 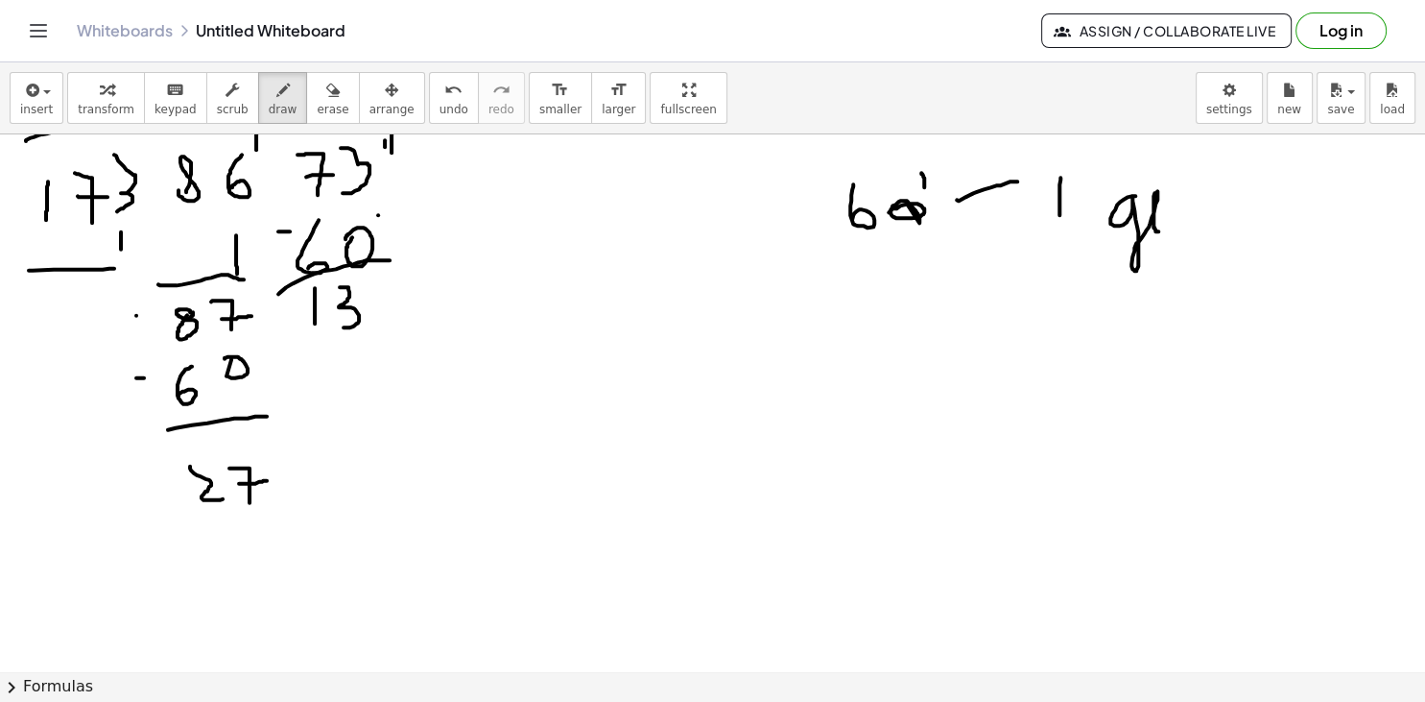 I want to click on button: load, so click(x=1393, y=98).